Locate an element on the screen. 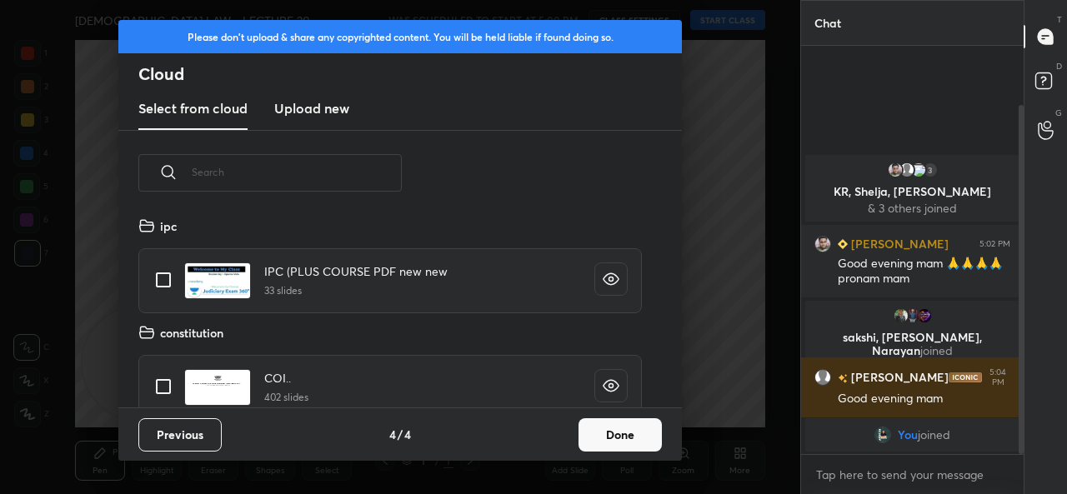 This screenshot has width=1067, height=494. img: ab8050b41fe8442bb1f30a5454b4894c.jpg is located at coordinates (913, 316).